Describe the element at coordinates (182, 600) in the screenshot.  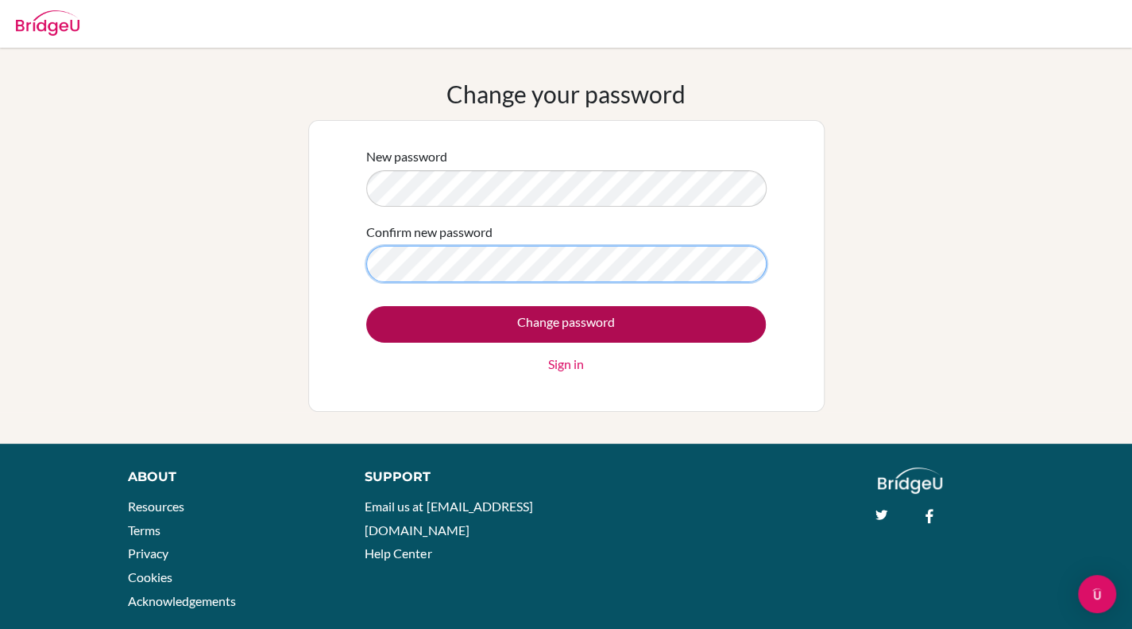
I see `a: Acknowledgements` at that location.